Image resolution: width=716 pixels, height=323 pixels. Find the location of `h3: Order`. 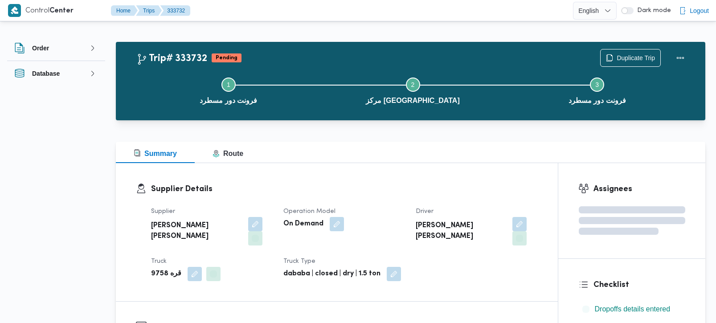

h3: Order is located at coordinates (41, 48).